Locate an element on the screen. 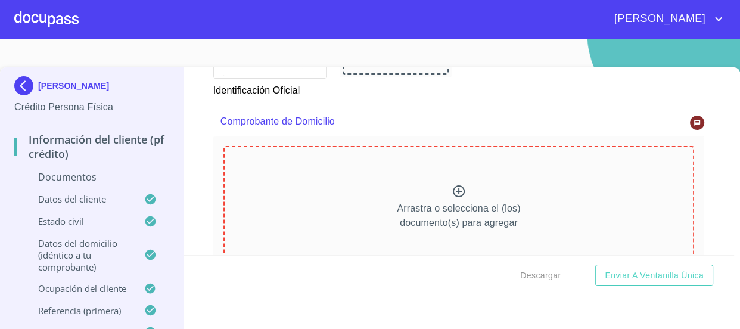 The image size is (740, 329). p: Identificación Oficial is located at coordinates (269, 88).